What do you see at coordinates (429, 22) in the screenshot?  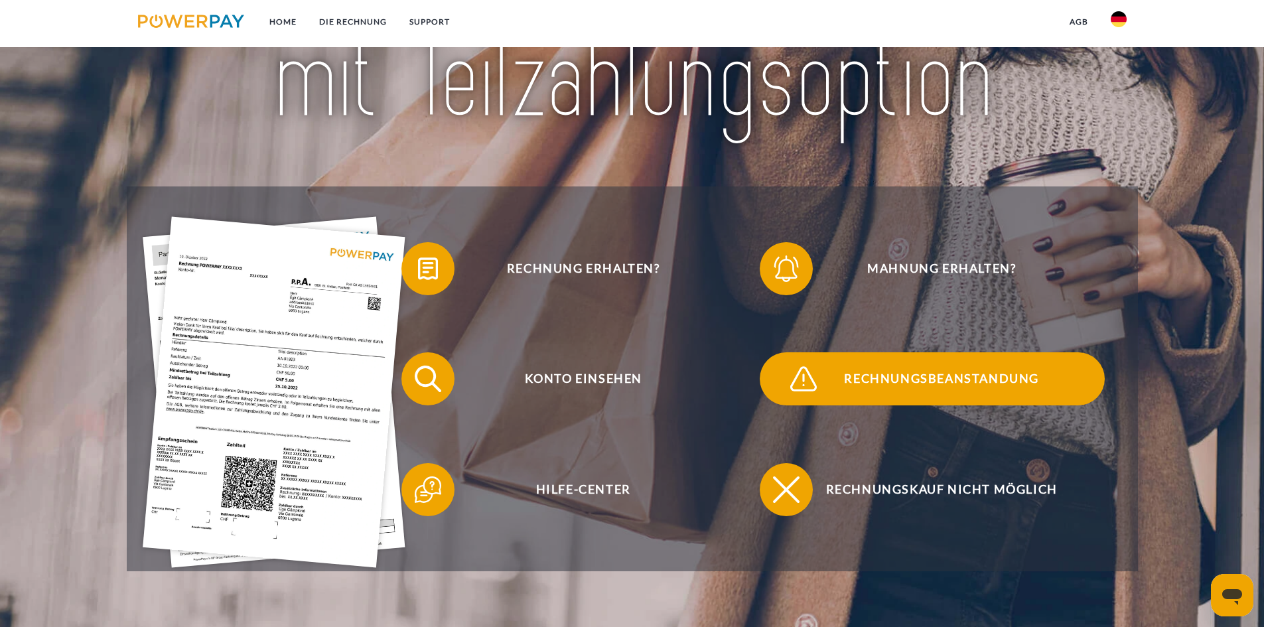 I see `a: SUPPORT` at bounding box center [429, 22].